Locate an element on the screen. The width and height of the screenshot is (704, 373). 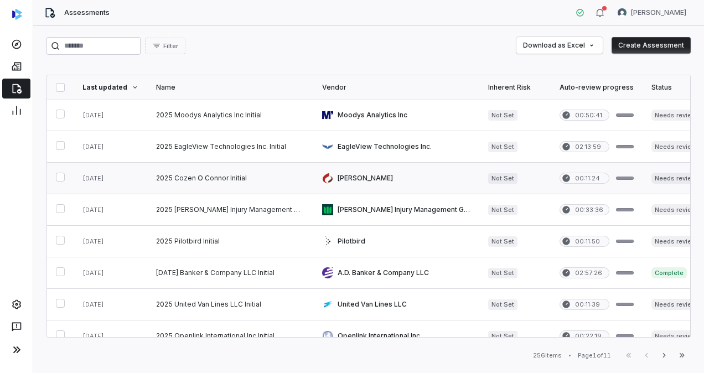
div: Auto-review progress is located at coordinates (597, 87).